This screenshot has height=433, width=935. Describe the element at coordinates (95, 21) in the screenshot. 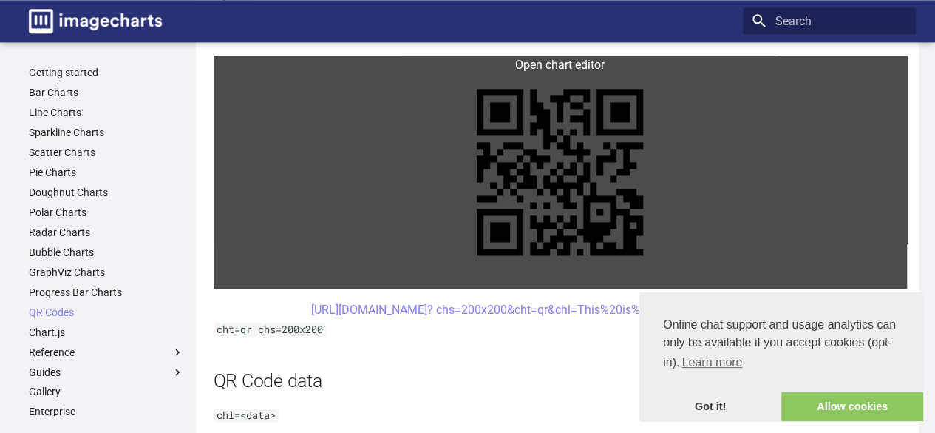

I see `a: Image-Charts documentation` at that location.